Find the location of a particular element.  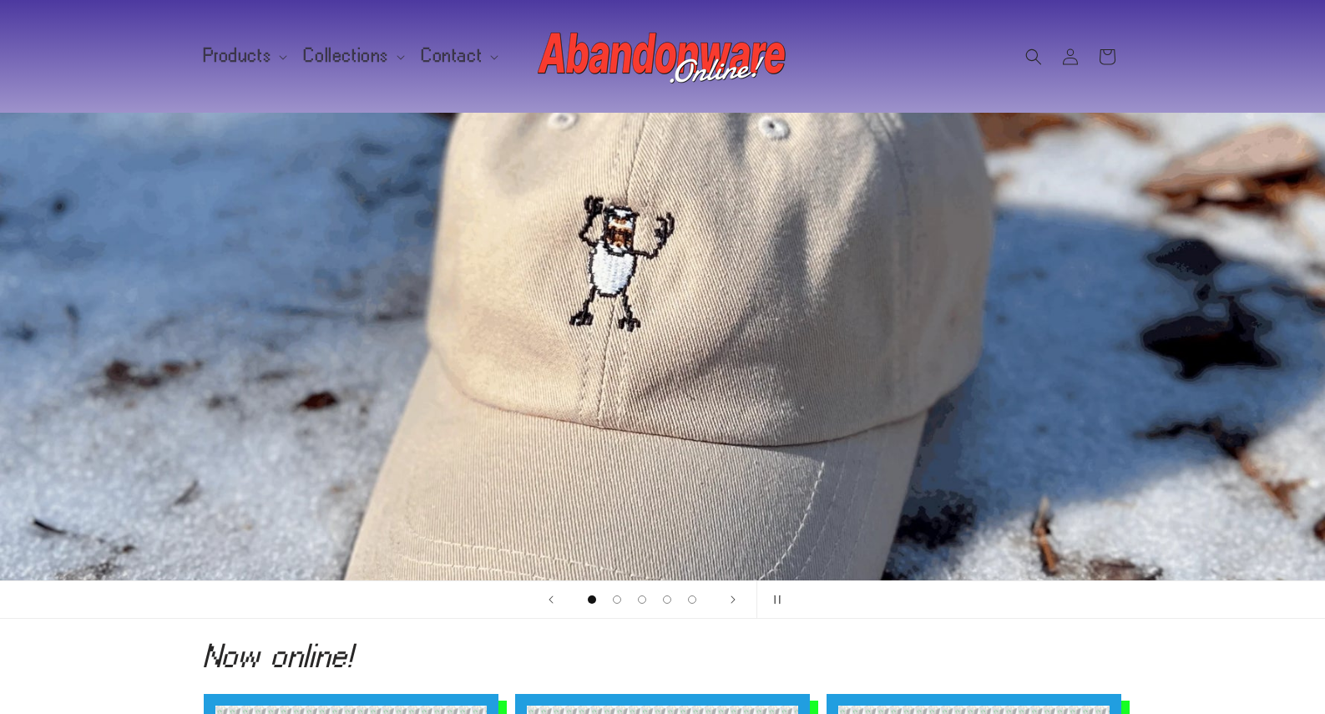

button: Load slide 3 of 5 is located at coordinates (642, 600).